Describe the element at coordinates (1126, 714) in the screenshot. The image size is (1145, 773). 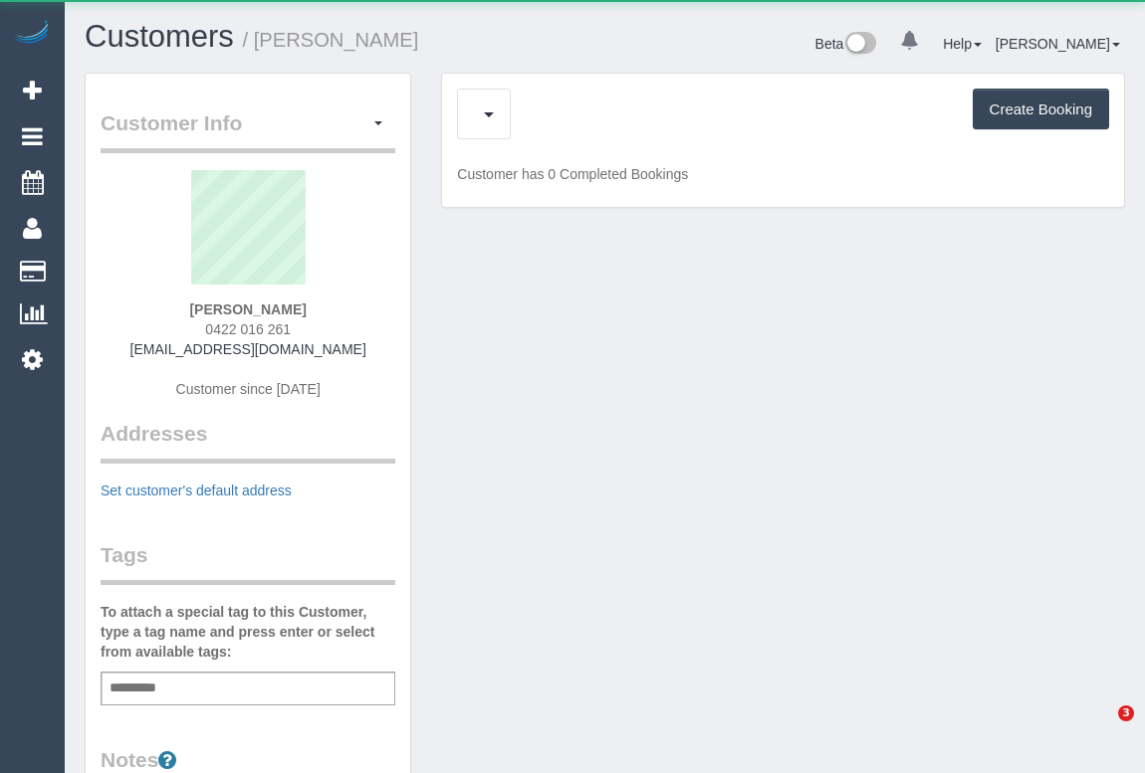
I see `span: 3` at that location.